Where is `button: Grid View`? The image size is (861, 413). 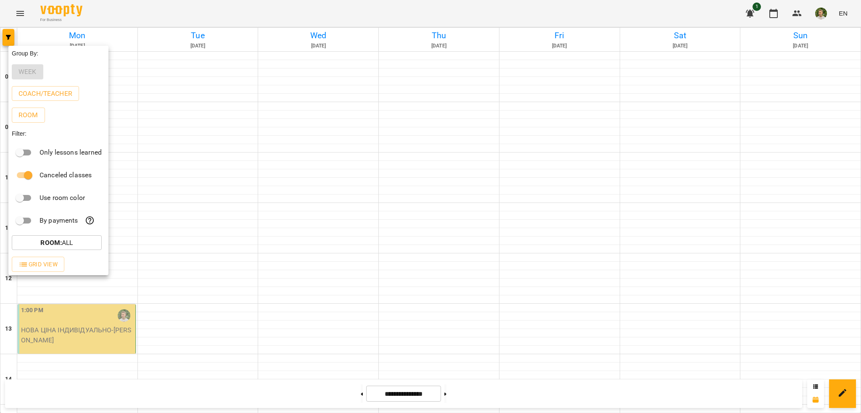
button: Grid View is located at coordinates (38, 264).